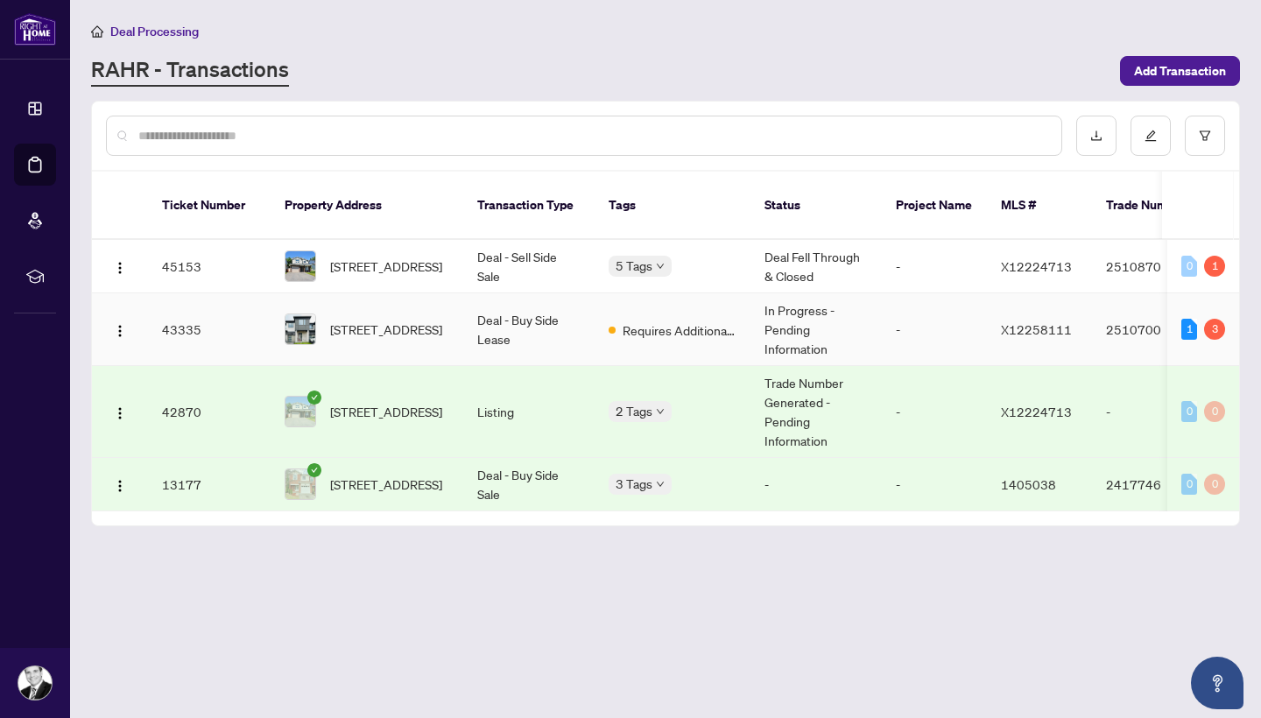 The width and height of the screenshot is (1261, 718). Describe the element at coordinates (97, 32) in the screenshot. I see `span: home` at that location.